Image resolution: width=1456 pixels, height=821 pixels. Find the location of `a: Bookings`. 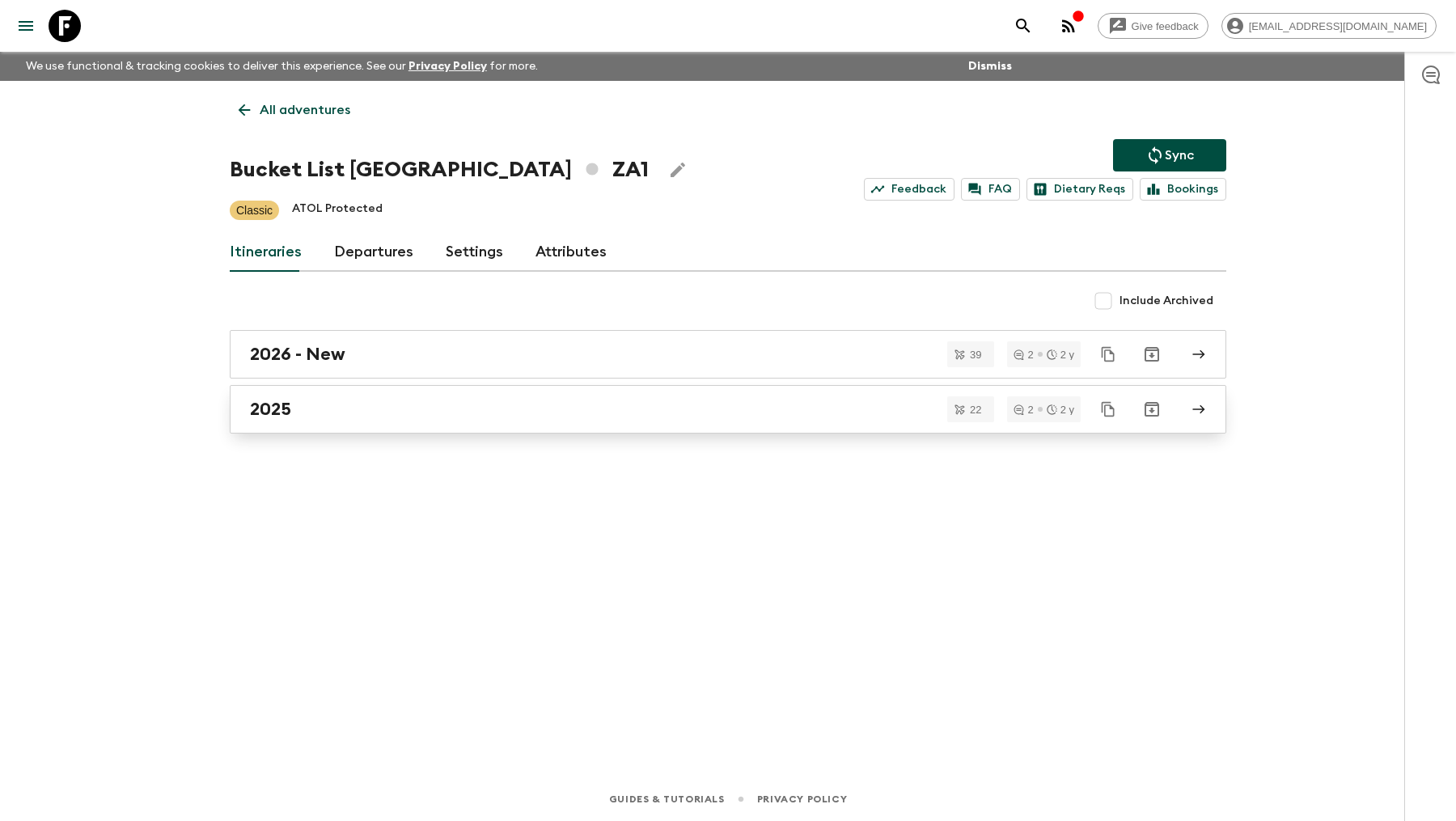

a: Bookings is located at coordinates (1183, 190).